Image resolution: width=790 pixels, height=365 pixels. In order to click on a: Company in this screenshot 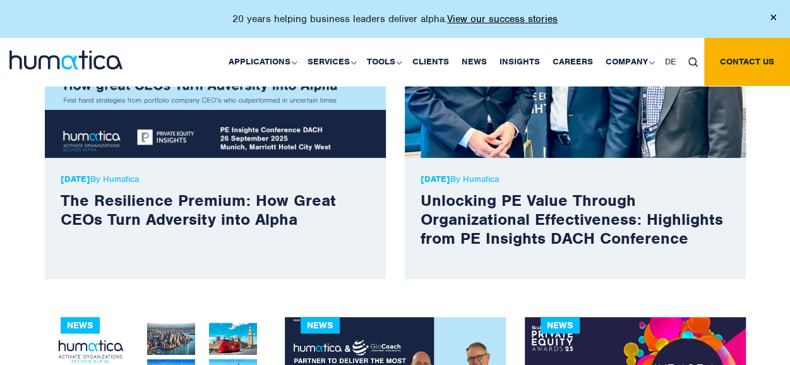, I will do `click(629, 62)`.